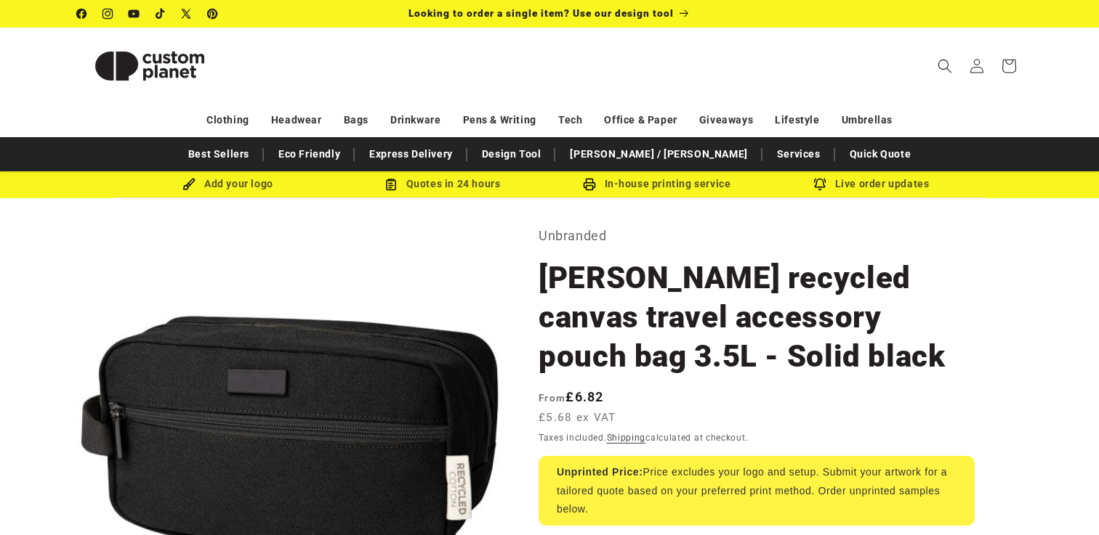 Image resolution: width=1099 pixels, height=535 pixels. What do you see at coordinates (870, 184) in the screenshot?
I see `div: Live order updates` at bounding box center [870, 184].